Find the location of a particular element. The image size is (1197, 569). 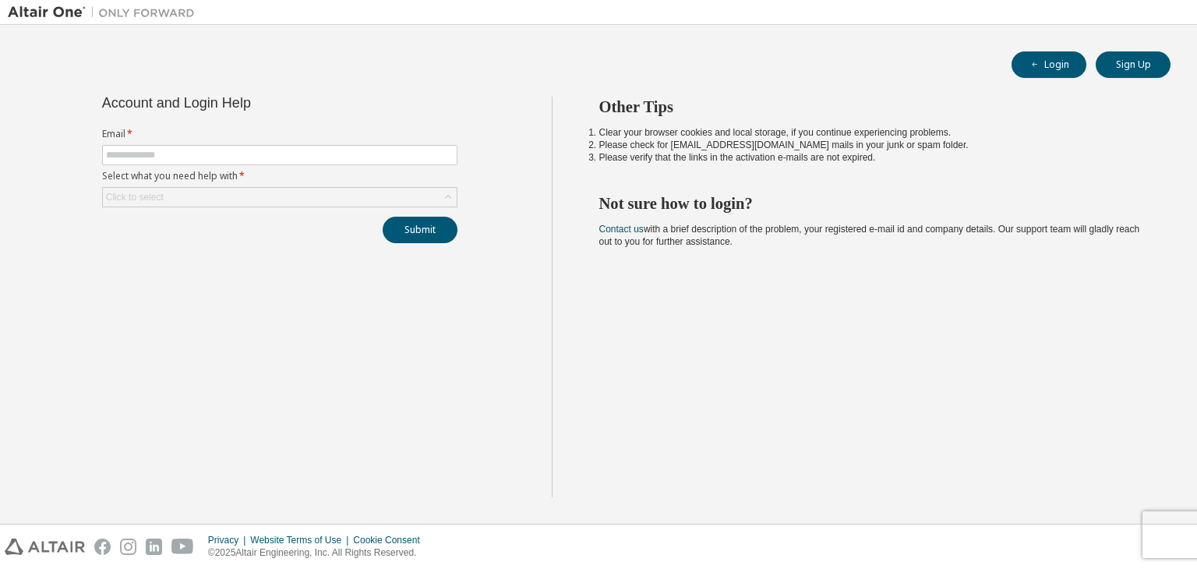

img: linkedin.svg is located at coordinates (154, 546).